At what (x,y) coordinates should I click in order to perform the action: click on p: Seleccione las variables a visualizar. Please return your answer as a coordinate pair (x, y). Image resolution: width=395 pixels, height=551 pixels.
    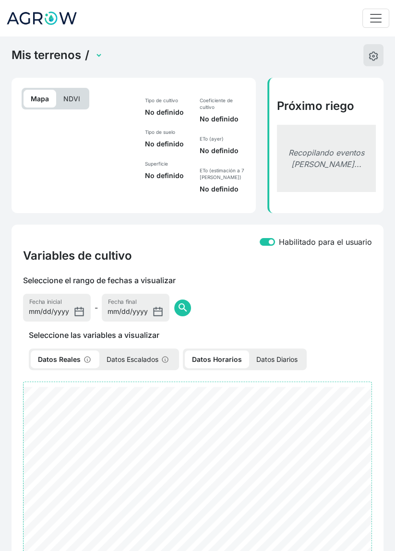
    Looking at the image, I should click on (197, 335).